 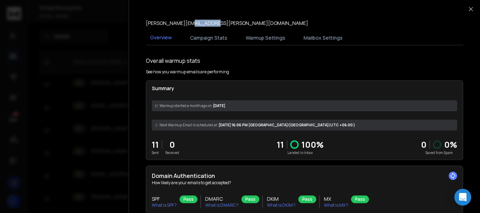 What do you see at coordinates (172, 153) in the screenshot?
I see `p: Received` at bounding box center [172, 153].